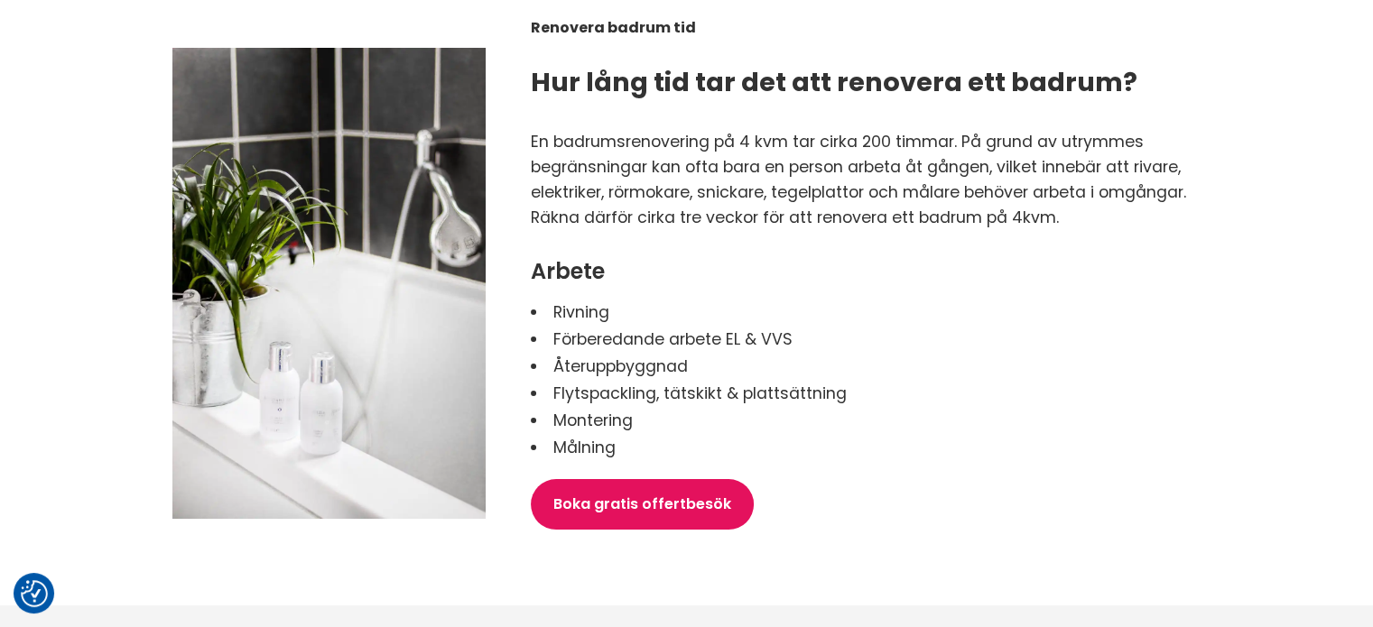  Describe the element at coordinates (866, 448) in the screenshot. I see `li: Målning` at that location.